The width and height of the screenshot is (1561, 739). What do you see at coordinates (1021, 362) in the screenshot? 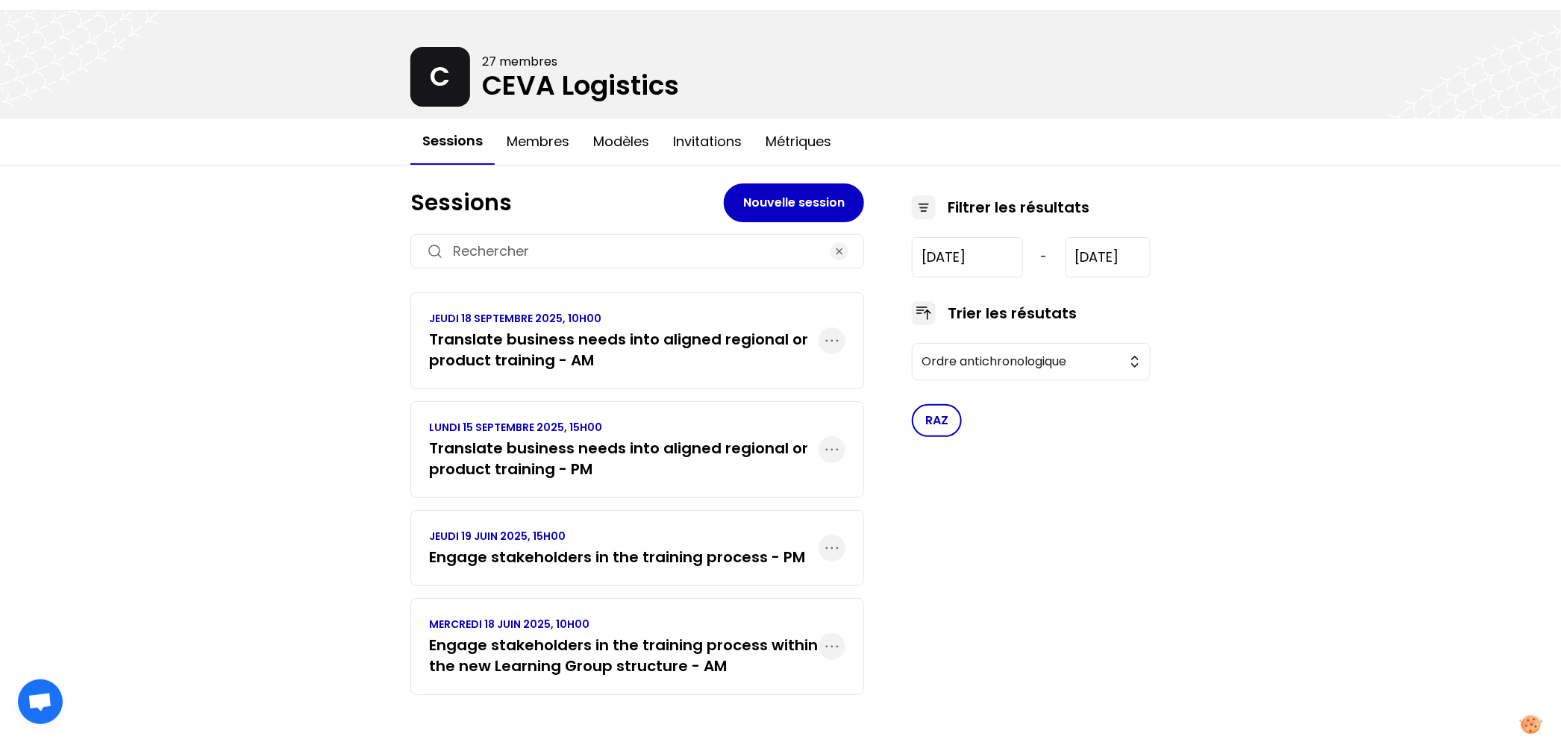
I see `span: Ordre antichronologique` at bounding box center [1021, 362].